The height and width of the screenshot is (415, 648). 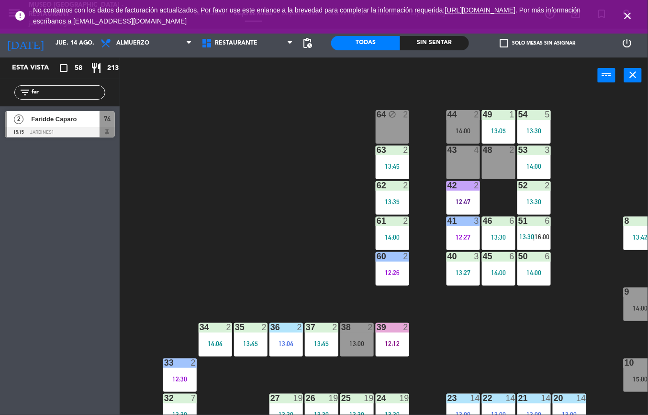 I want to click on div: 39, so click(x=377, y=327).